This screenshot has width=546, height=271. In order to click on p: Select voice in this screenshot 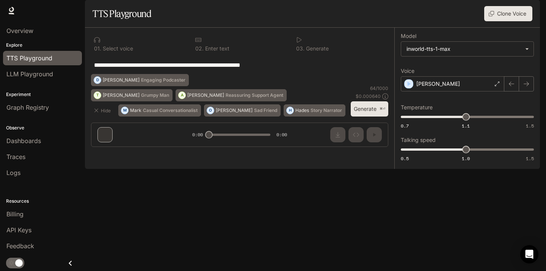, I will do `click(117, 49)`.